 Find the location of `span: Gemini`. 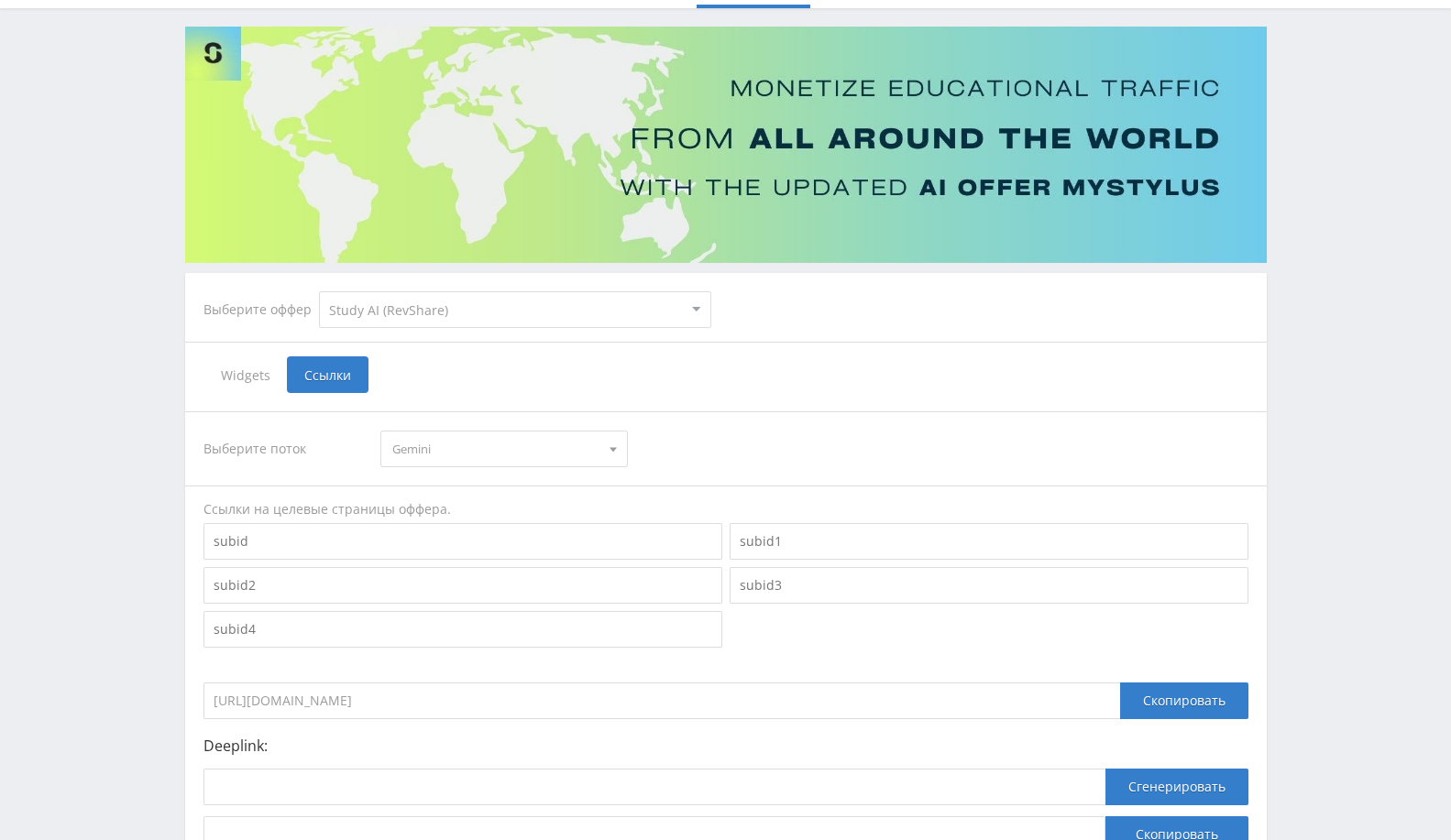

span: Gemini is located at coordinates (496, 449).